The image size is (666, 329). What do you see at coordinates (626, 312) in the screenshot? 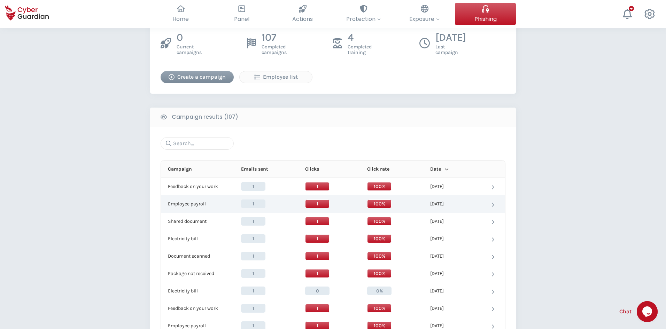
I see `span: Chat` at bounding box center [626, 312].